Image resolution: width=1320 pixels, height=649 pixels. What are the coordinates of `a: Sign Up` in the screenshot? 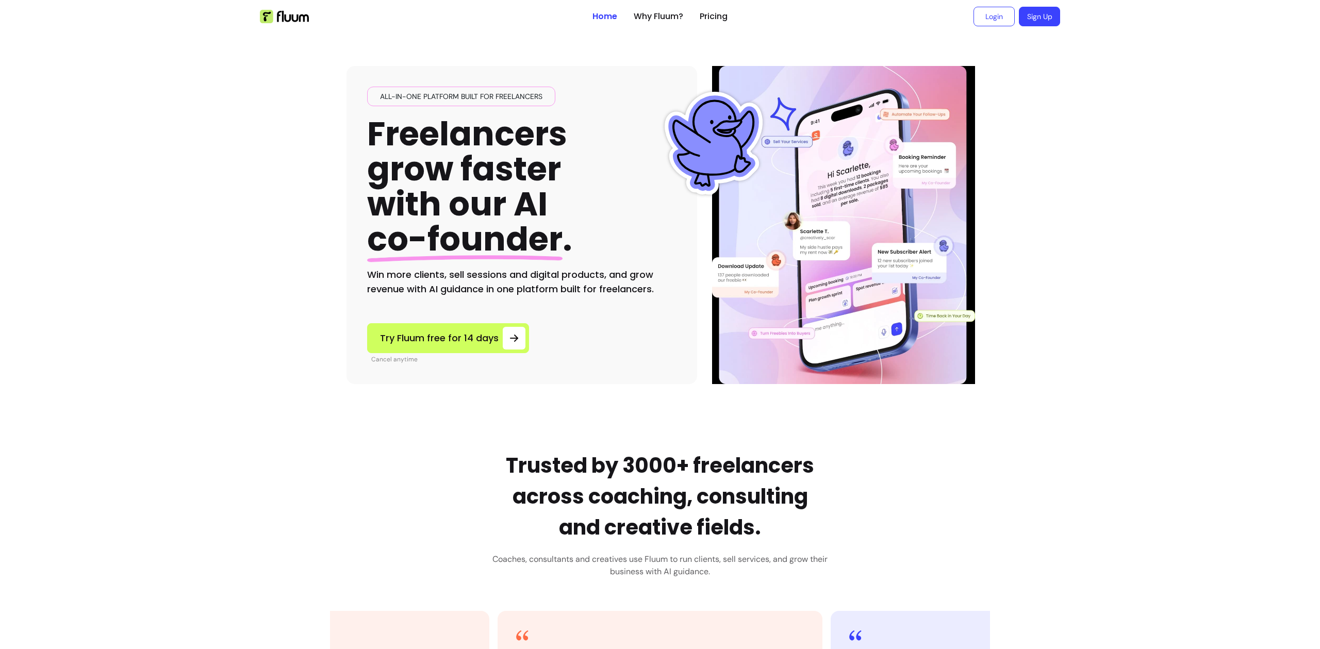 It's located at (1039, 16).